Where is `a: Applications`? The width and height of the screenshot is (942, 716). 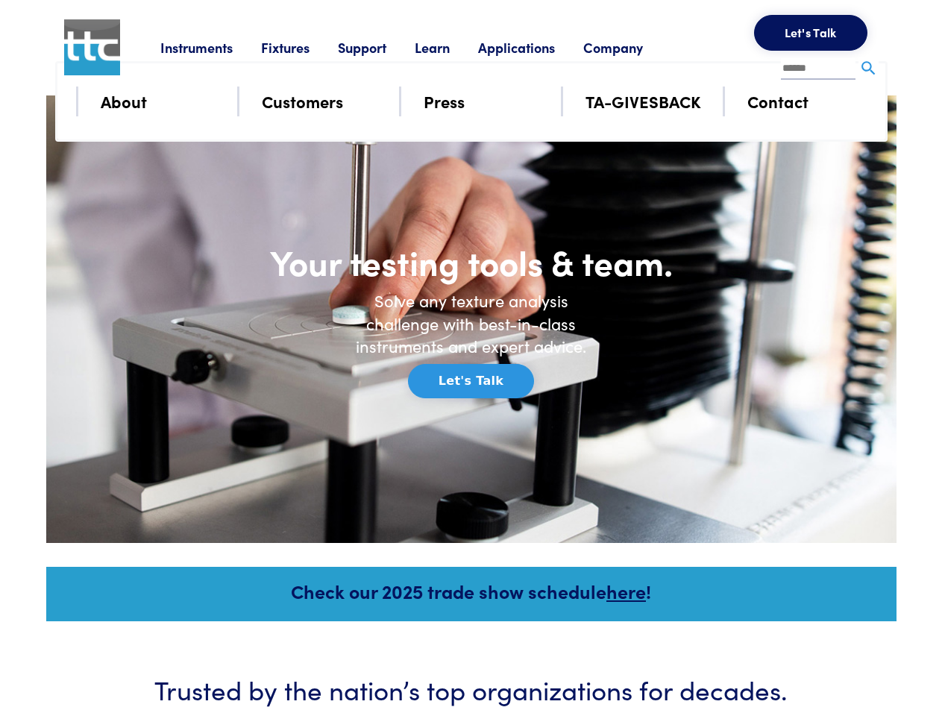
a: Applications is located at coordinates (530, 47).